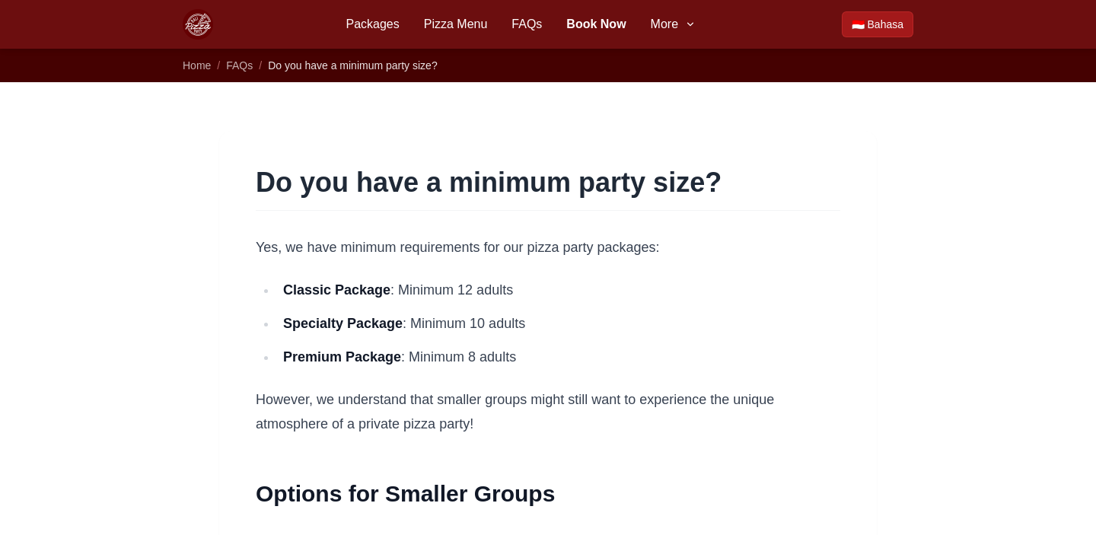 The image size is (1096, 535). I want to click on strong: Premium Package, so click(342, 357).